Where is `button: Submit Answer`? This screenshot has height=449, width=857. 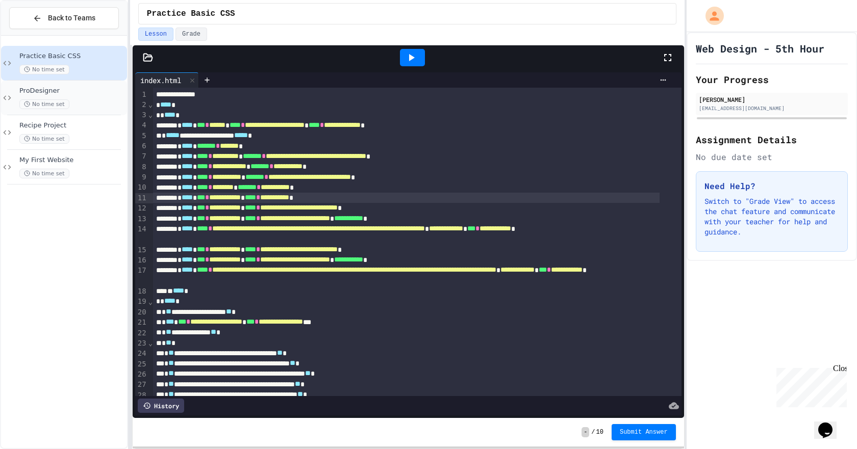
button: Submit Answer is located at coordinates (644, 433).